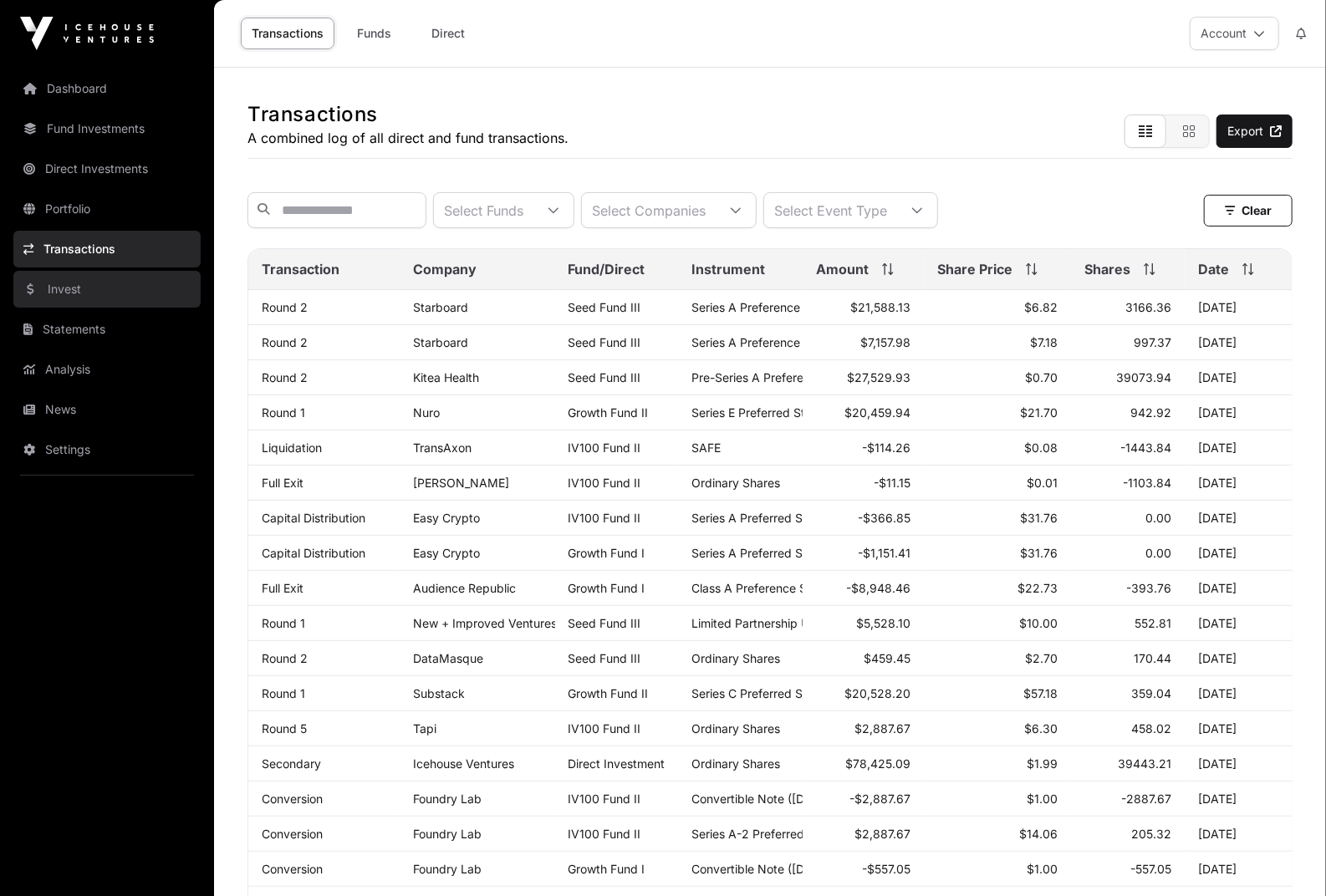  Describe the element at coordinates (107, 209) in the screenshot. I see `a: Portfolio` at that location.